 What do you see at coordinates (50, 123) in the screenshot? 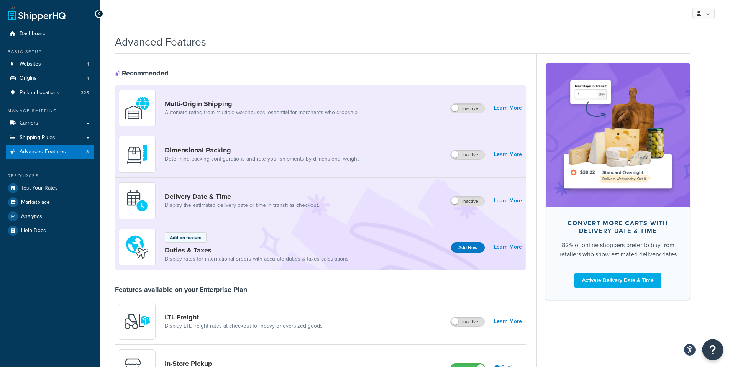
I see `li: Carriers` at bounding box center [50, 123].